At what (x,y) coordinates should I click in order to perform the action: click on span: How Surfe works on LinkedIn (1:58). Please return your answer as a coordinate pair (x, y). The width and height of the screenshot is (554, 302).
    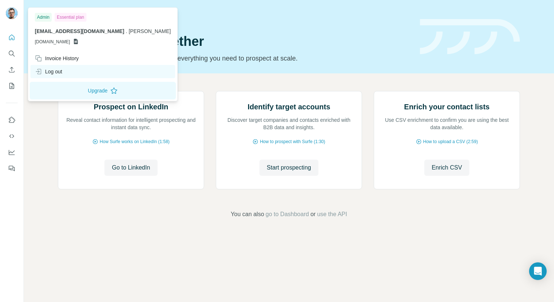
    Looking at the image, I should click on (135, 142).